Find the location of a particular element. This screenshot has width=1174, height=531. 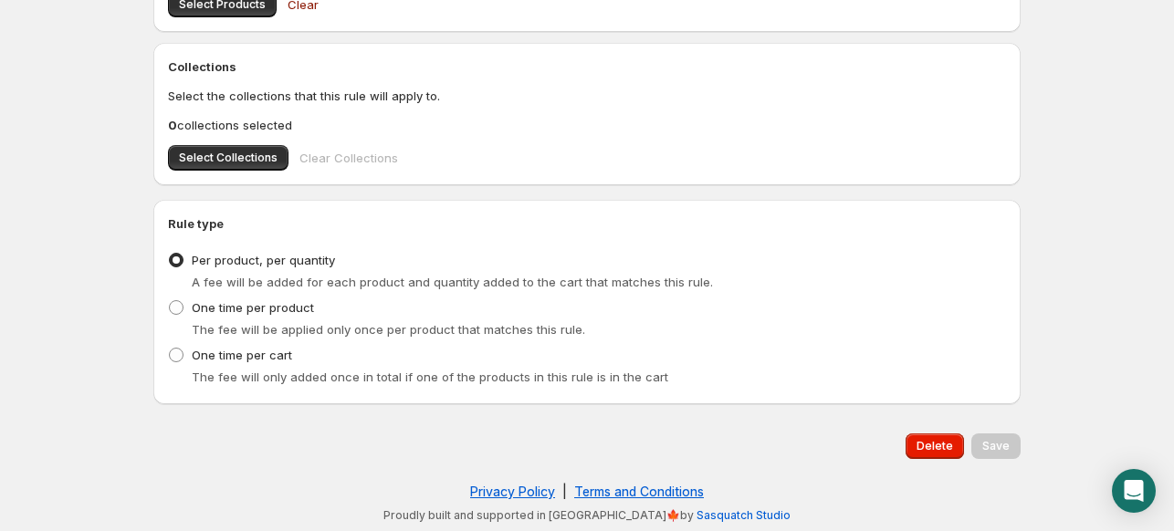

span: One time per cart is located at coordinates (242, 355).